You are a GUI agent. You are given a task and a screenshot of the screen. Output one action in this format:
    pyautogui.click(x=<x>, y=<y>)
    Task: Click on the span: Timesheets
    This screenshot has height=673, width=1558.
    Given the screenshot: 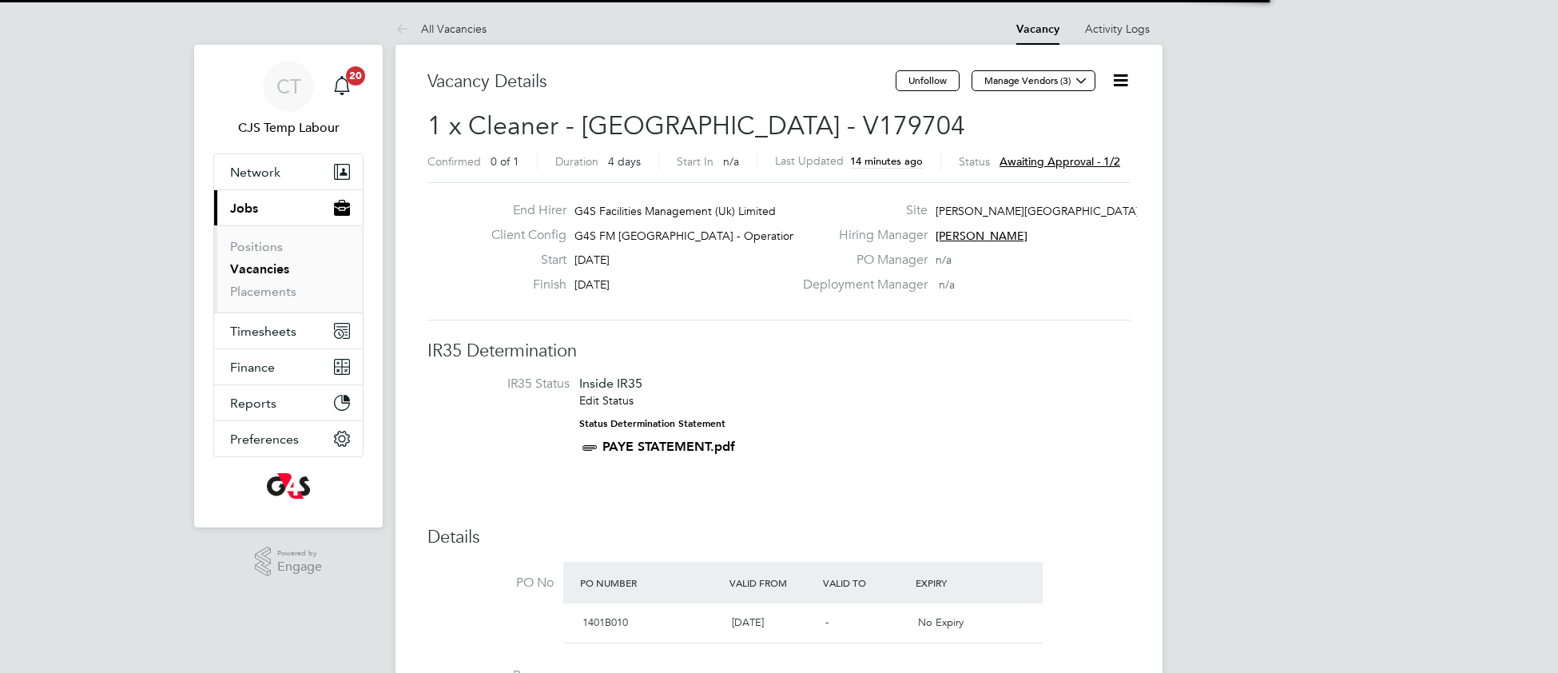 What is the action you would take?
    pyautogui.click(x=263, y=331)
    